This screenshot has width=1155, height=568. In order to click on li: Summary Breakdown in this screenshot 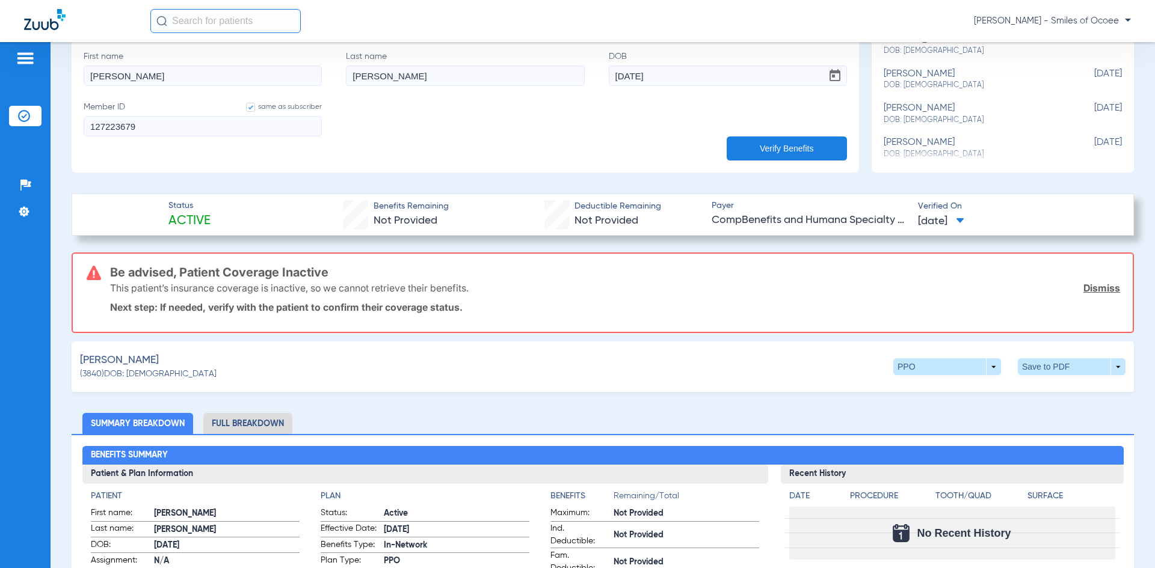, I will do `click(138, 424)`.